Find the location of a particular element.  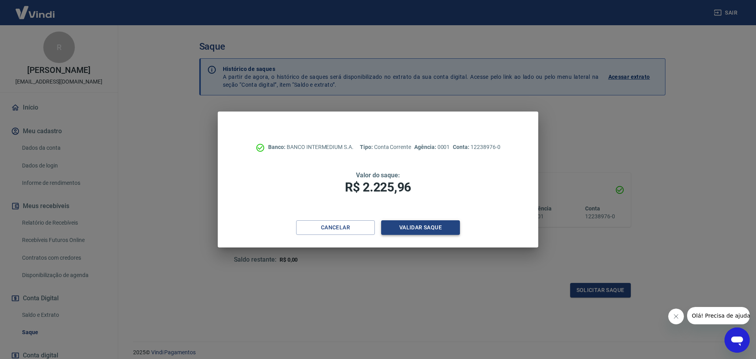

button: Cancelar is located at coordinates (335, 227).